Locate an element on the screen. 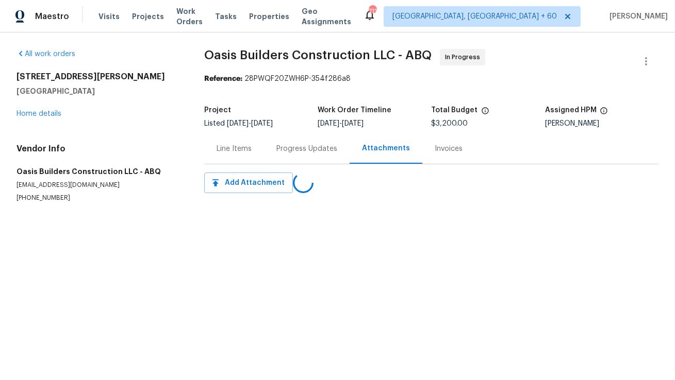 The image size is (675, 380). span: Geo Assignments is located at coordinates (326, 16).